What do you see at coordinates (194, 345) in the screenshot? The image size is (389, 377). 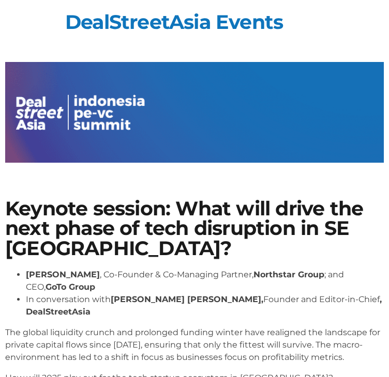 I see `p: The global liquidity crunch and prolonged funding winter have realigned the landscape for private...` at bounding box center [194, 345].